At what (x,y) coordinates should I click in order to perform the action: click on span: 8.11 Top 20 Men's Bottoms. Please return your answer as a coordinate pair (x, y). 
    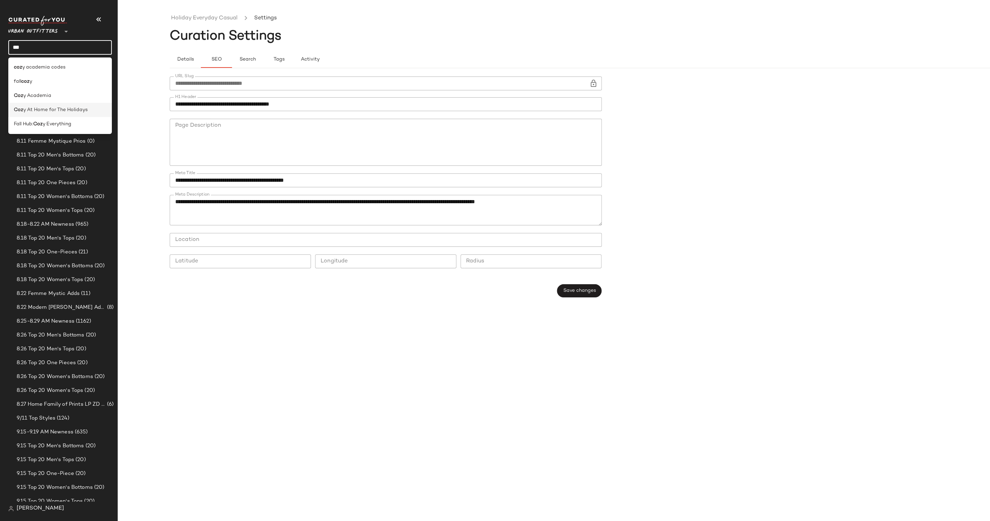
    Looking at the image, I should click on (50, 155).